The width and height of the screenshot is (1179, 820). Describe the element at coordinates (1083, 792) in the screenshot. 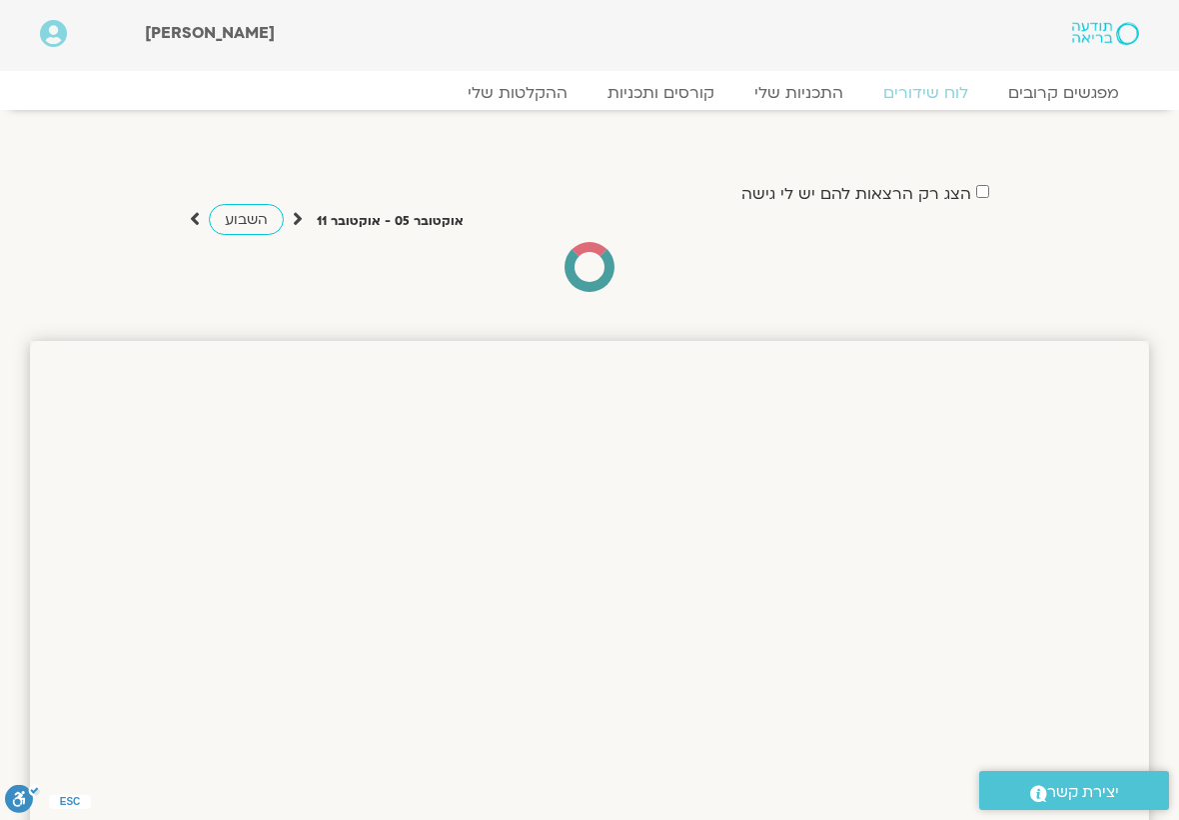

I see `span: יצירת קשר` at that location.